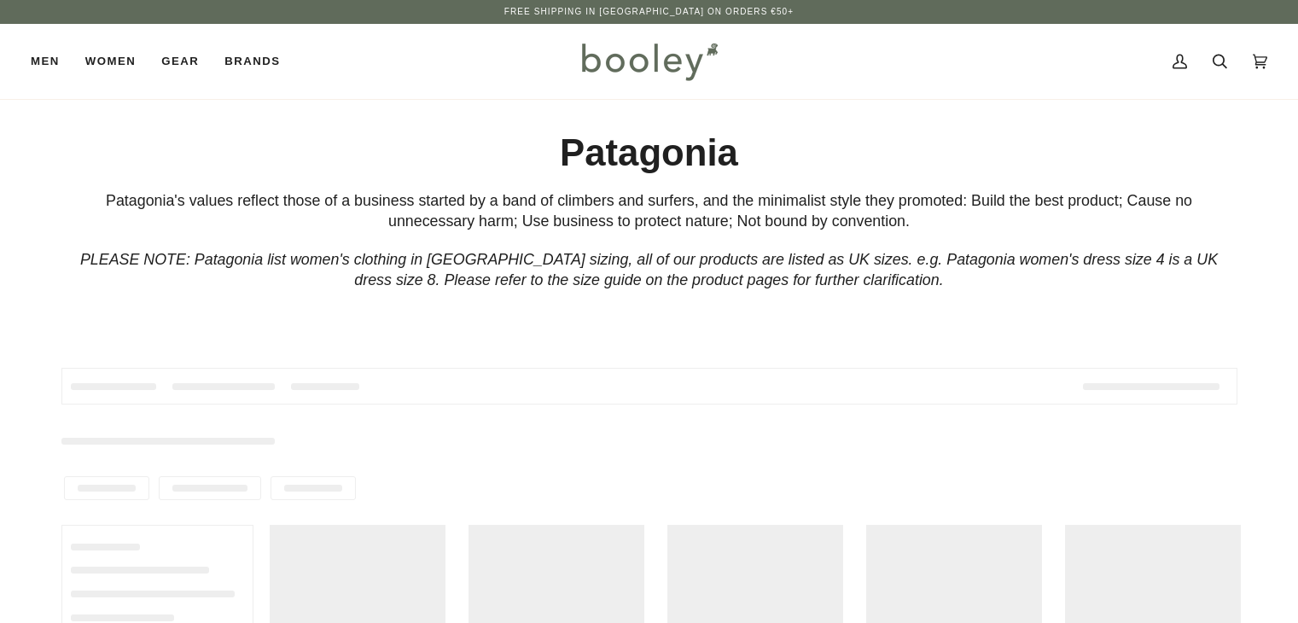 Image resolution: width=1298 pixels, height=623 pixels. What do you see at coordinates (252, 61) in the screenshot?
I see `div: Brands` at bounding box center [252, 61].